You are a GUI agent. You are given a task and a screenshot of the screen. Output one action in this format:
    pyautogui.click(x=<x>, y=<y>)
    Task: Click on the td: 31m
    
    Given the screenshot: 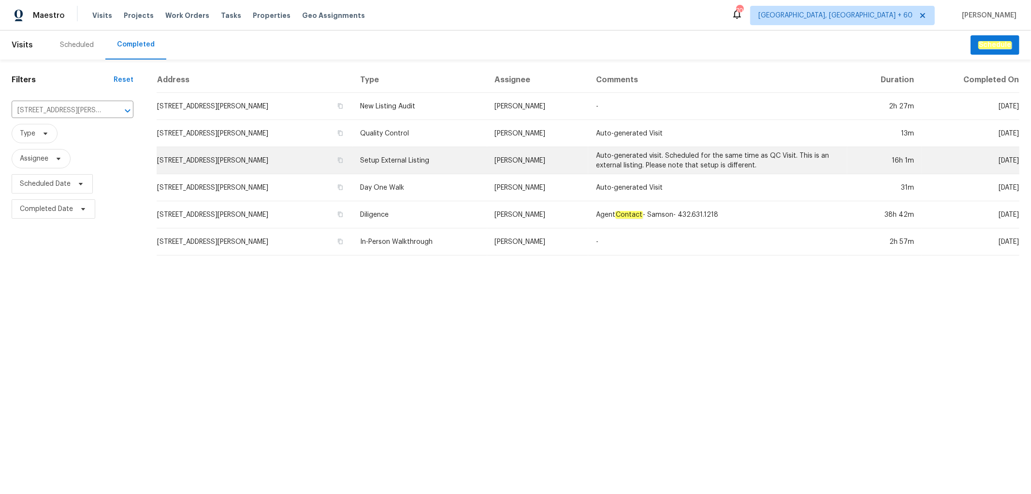 What is the action you would take?
    pyautogui.click(x=885, y=188)
    